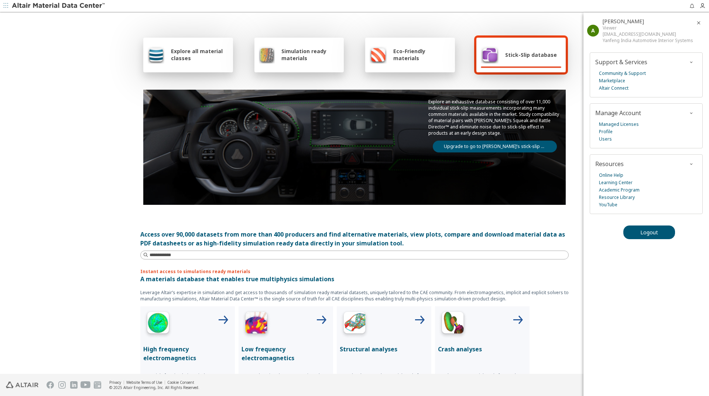 The image size is (709, 396). Describe the element at coordinates (617, 198) in the screenshot. I see `a: Resource Library` at that location.